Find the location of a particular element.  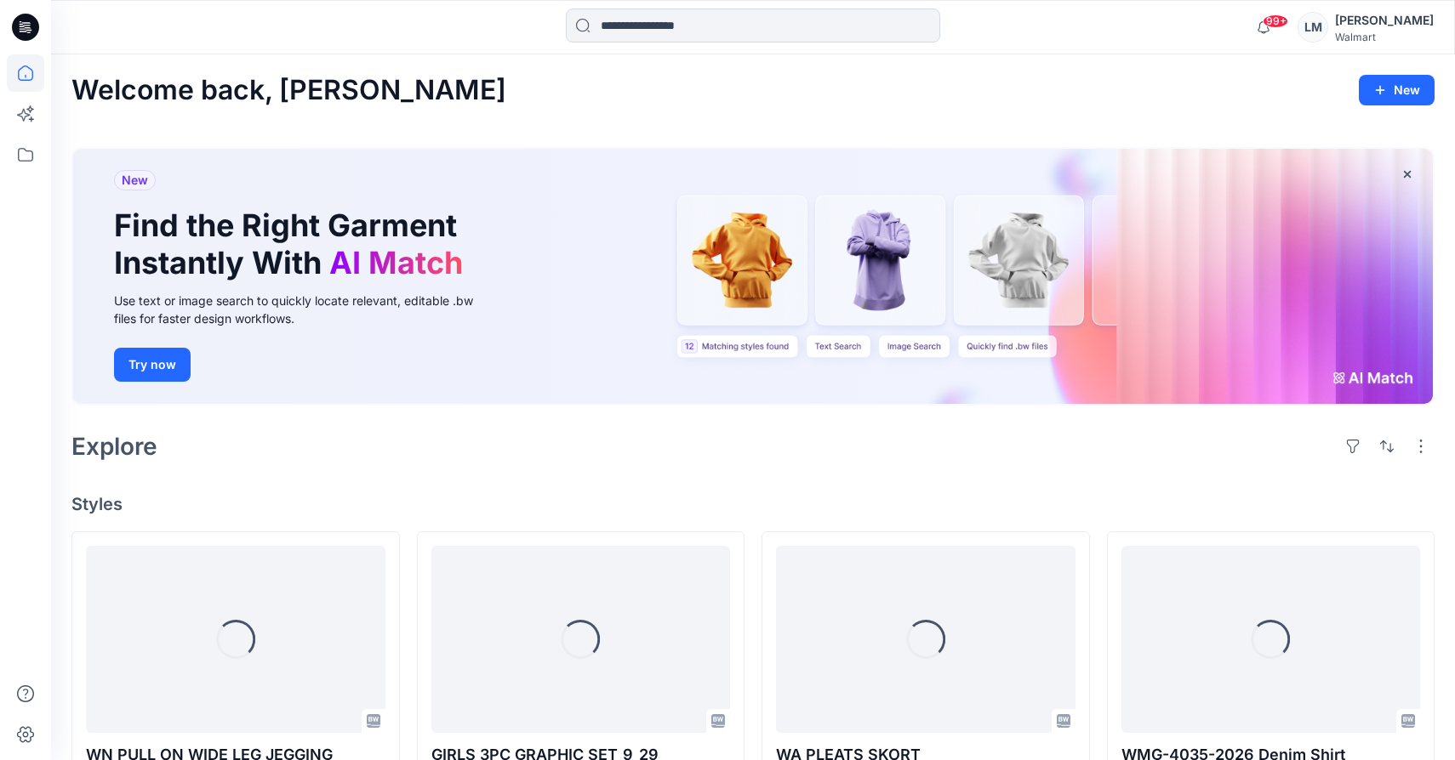

span: AI Match is located at coordinates (396, 263).